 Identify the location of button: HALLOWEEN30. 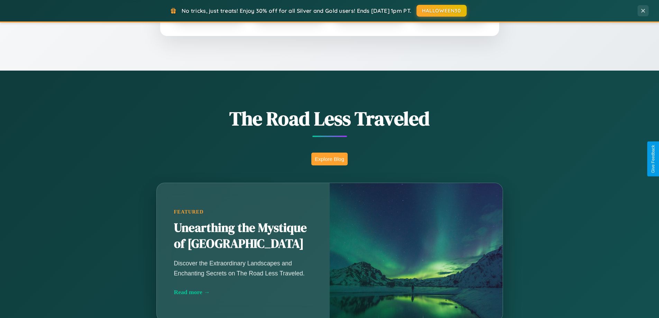
(441, 11).